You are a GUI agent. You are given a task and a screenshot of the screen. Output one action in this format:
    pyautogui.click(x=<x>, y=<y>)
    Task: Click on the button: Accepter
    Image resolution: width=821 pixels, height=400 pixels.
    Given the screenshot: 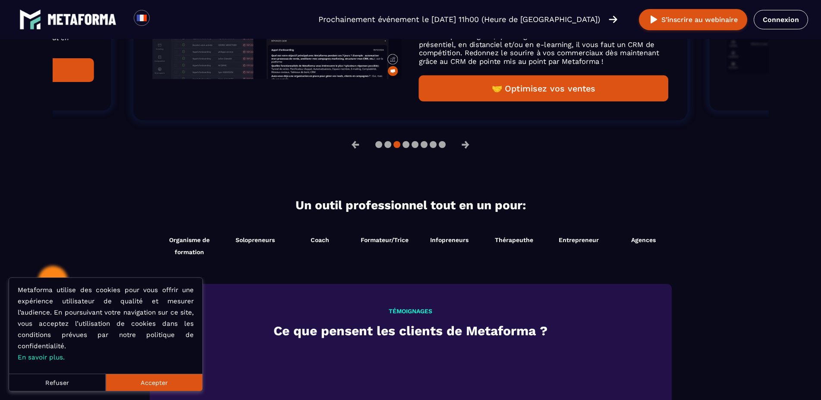 What is the action you would take?
    pyautogui.click(x=154, y=382)
    